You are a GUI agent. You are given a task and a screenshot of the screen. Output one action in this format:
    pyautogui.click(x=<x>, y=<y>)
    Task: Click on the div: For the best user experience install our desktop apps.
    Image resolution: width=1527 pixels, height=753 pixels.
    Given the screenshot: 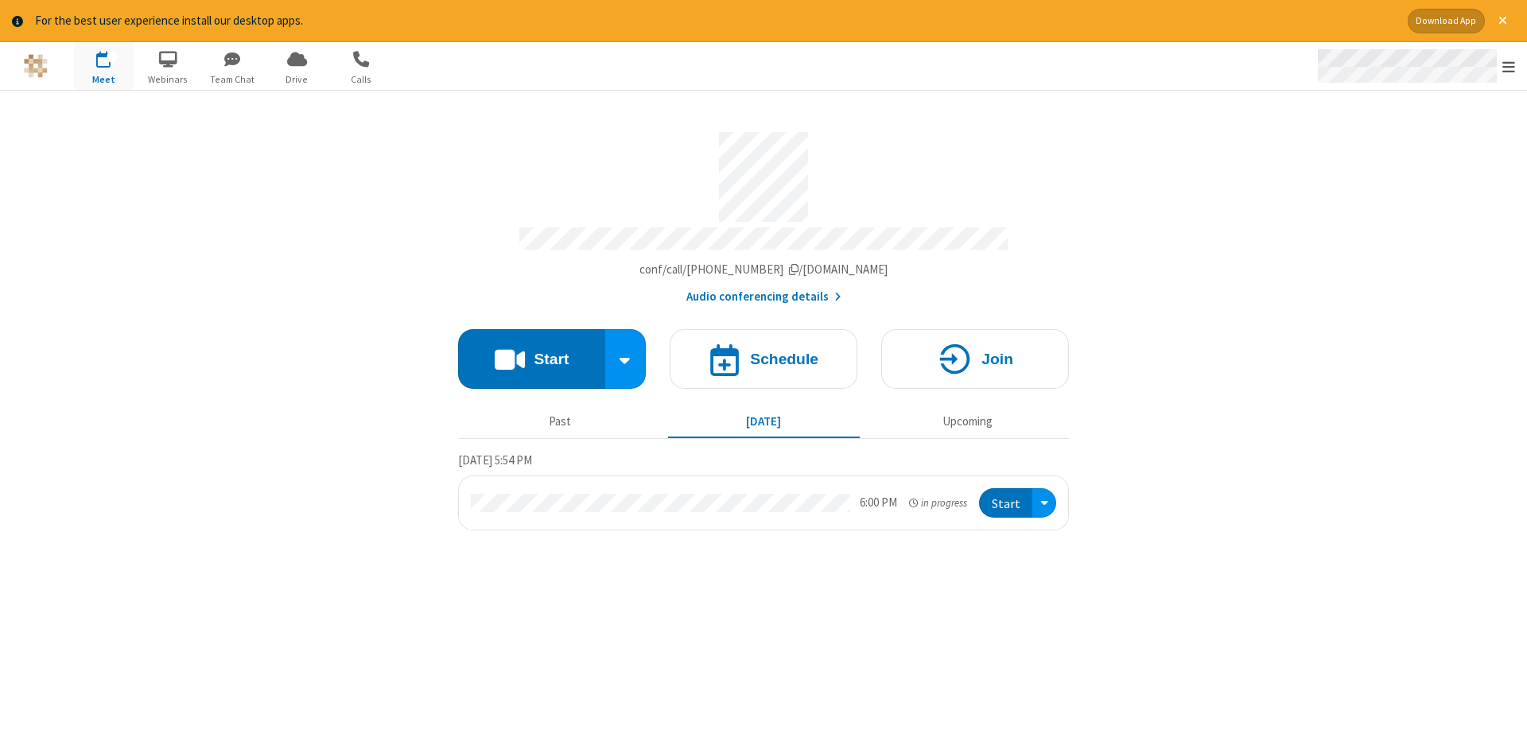 What is the action you would take?
    pyautogui.click(x=715, y=21)
    